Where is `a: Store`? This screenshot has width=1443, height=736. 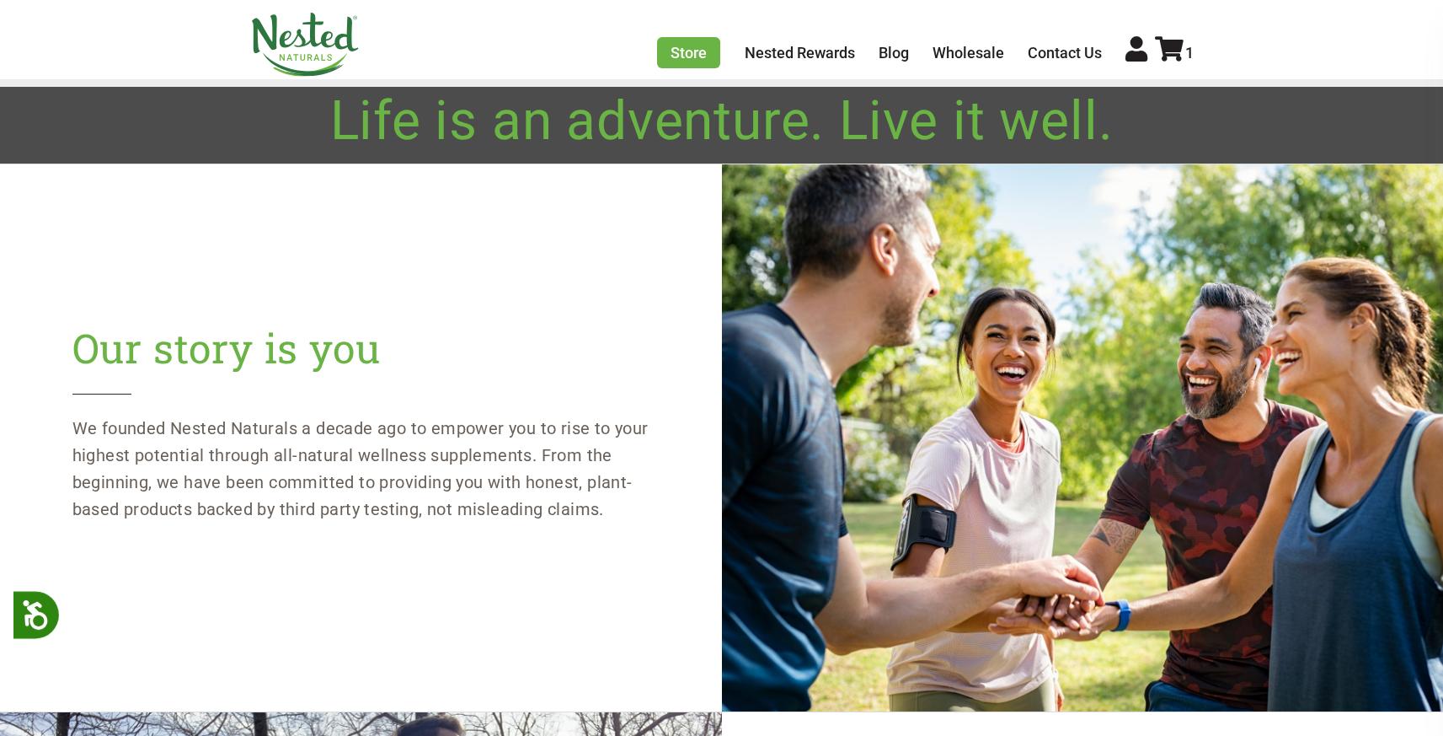 a: Store is located at coordinates (688, 52).